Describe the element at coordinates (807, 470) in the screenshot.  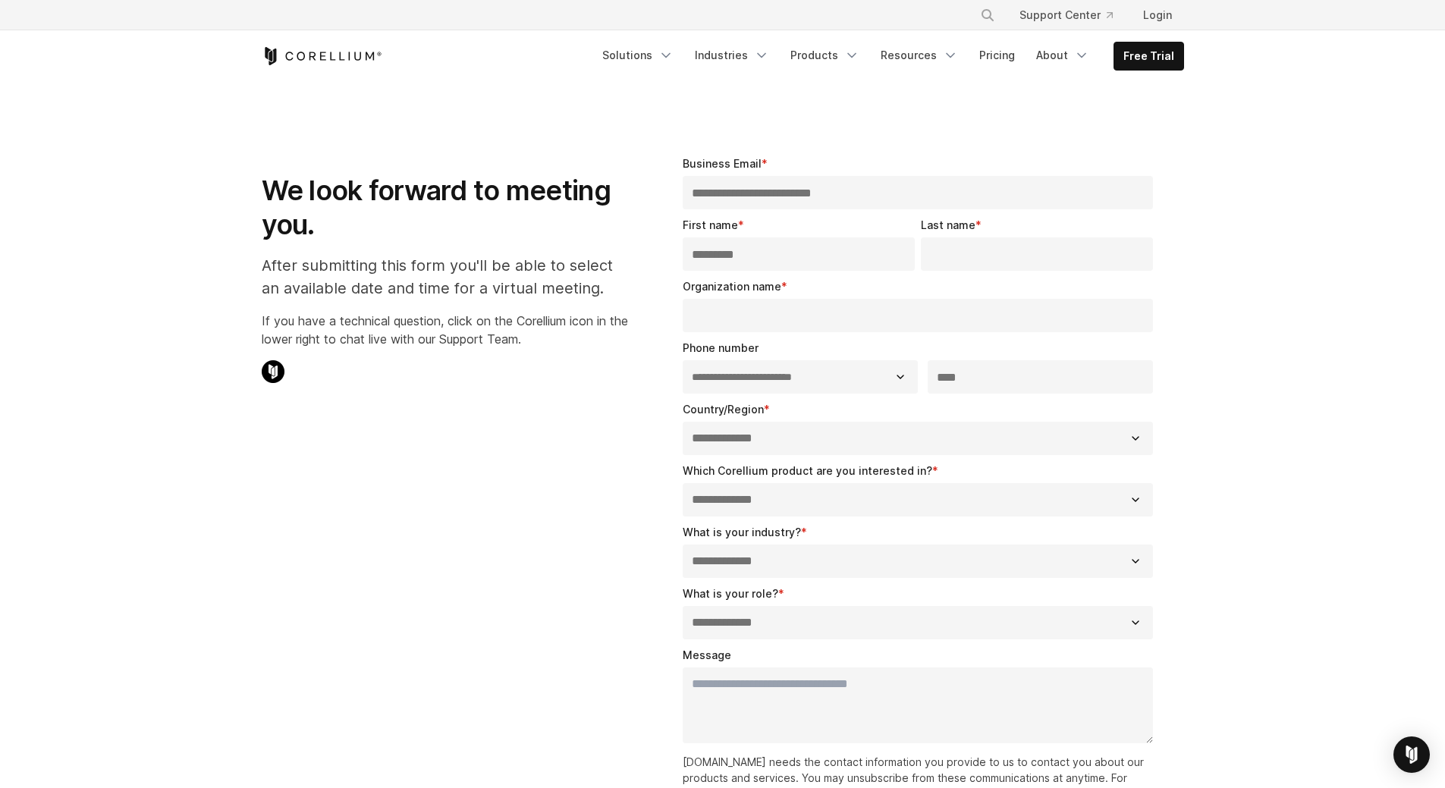
I see `span: Which Corellium product are you interested in?` at that location.